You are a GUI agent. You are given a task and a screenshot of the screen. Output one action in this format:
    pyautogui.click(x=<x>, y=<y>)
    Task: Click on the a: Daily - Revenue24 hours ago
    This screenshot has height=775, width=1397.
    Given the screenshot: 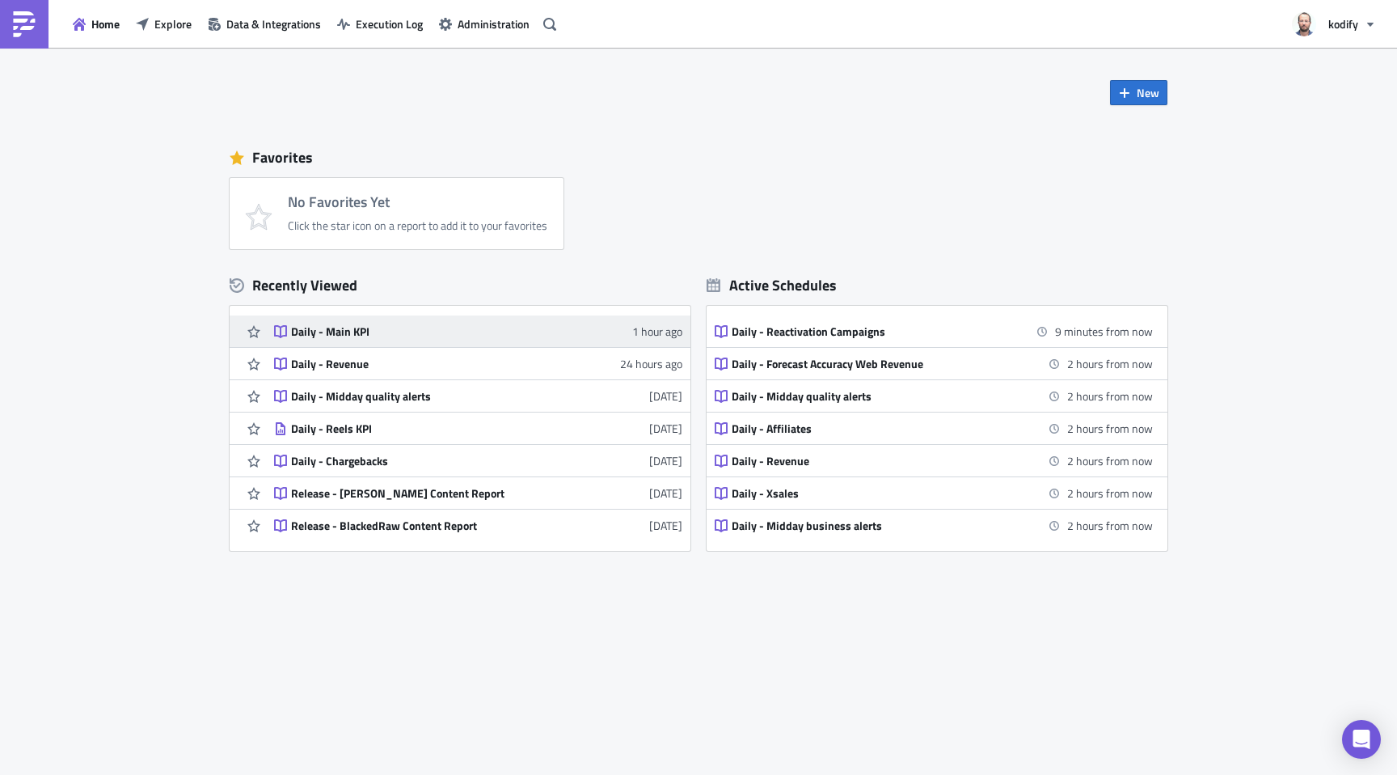 What is the action you would take?
    pyautogui.click(x=478, y=363)
    